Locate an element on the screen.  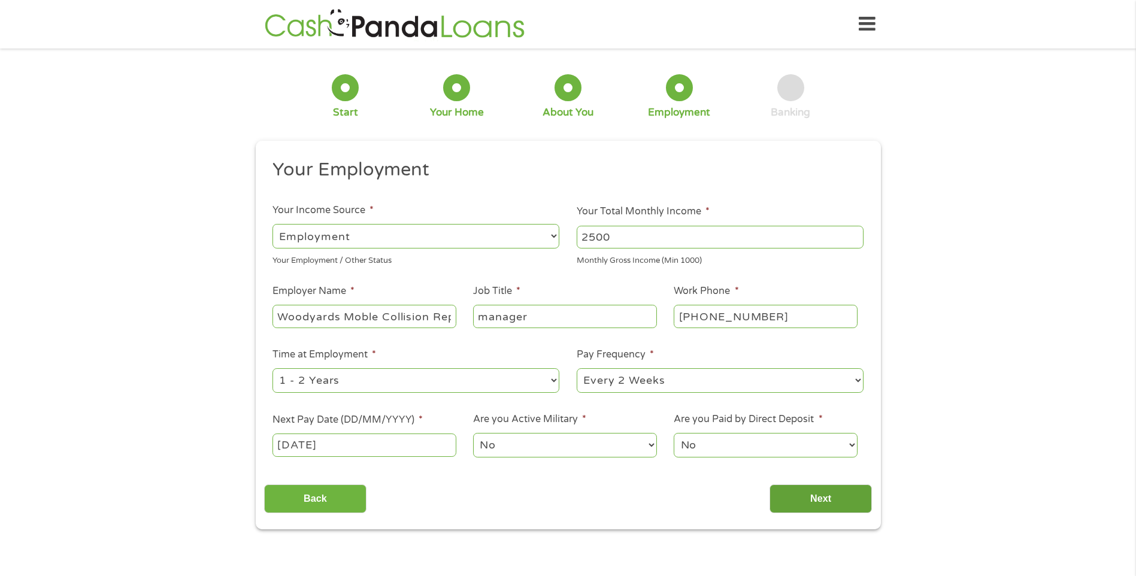
h2: Your Employment is located at coordinates (563, 170).